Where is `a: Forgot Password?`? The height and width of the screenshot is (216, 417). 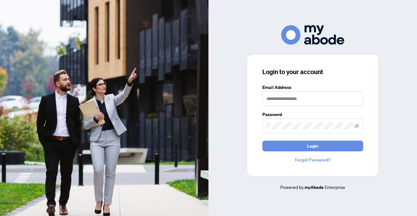 a: Forgot Password? is located at coordinates (312, 160).